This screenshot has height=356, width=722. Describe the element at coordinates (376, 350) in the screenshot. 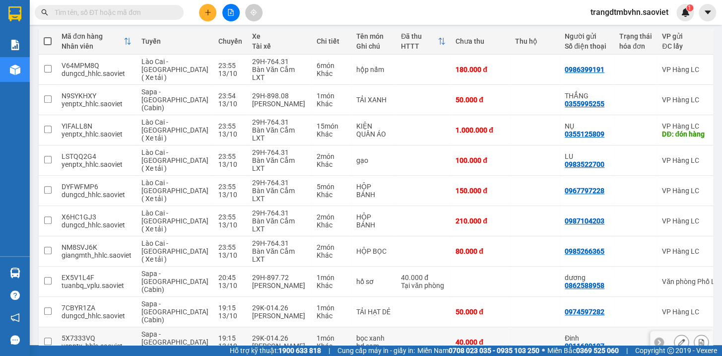

I see `span: Cung cấp máy in - giấy in:` at that location.